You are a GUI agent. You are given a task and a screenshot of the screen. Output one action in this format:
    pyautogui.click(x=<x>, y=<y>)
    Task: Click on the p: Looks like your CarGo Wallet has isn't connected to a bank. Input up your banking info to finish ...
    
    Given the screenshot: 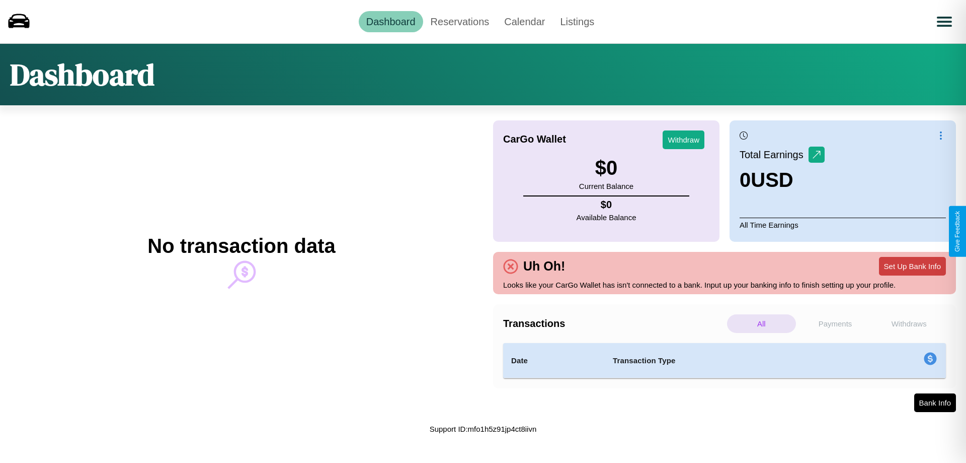 What is the action you would take?
    pyautogui.click(x=725, y=284)
    